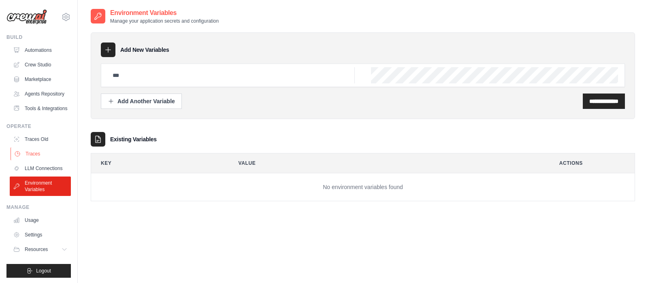 The width and height of the screenshot is (648, 283). Describe the element at coordinates (40, 186) in the screenshot. I see `a: Environment Variables` at that location.